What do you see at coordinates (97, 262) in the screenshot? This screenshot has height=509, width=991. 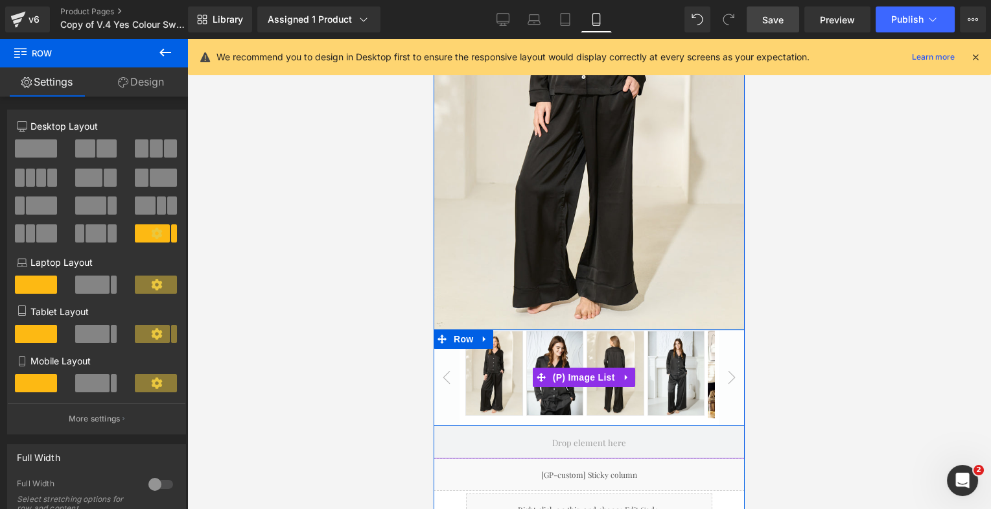 I see `p: Laptop Layout` at bounding box center [97, 262].